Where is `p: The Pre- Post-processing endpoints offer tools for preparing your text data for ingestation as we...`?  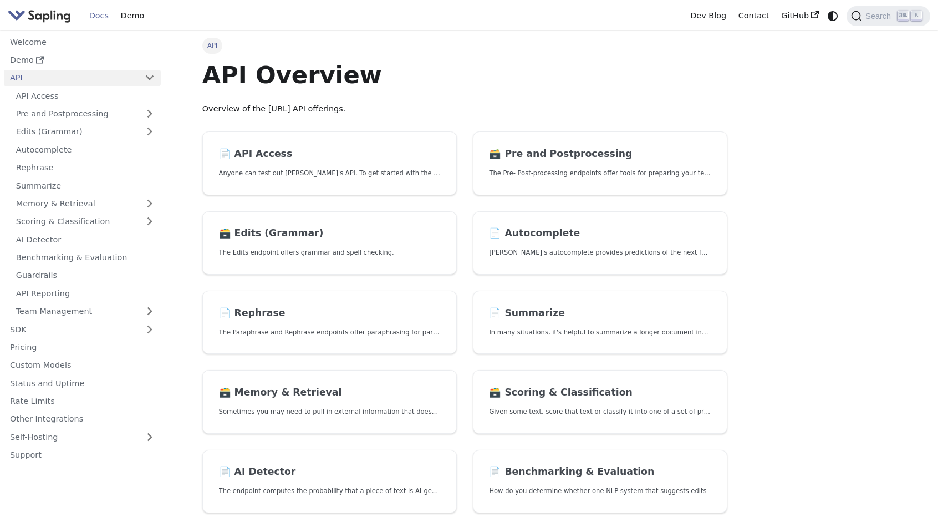 p: The Pre- Post-processing endpoints offer tools for preparing your text data for ingestation as we... is located at coordinates (599, 173).